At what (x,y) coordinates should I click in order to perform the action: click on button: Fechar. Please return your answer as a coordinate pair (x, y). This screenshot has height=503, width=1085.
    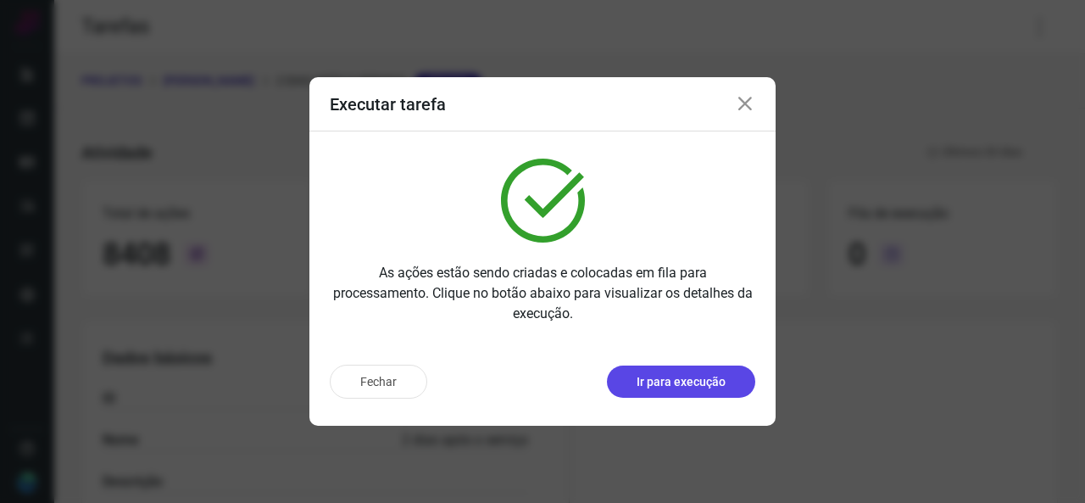
    Looking at the image, I should click on (378, 382).